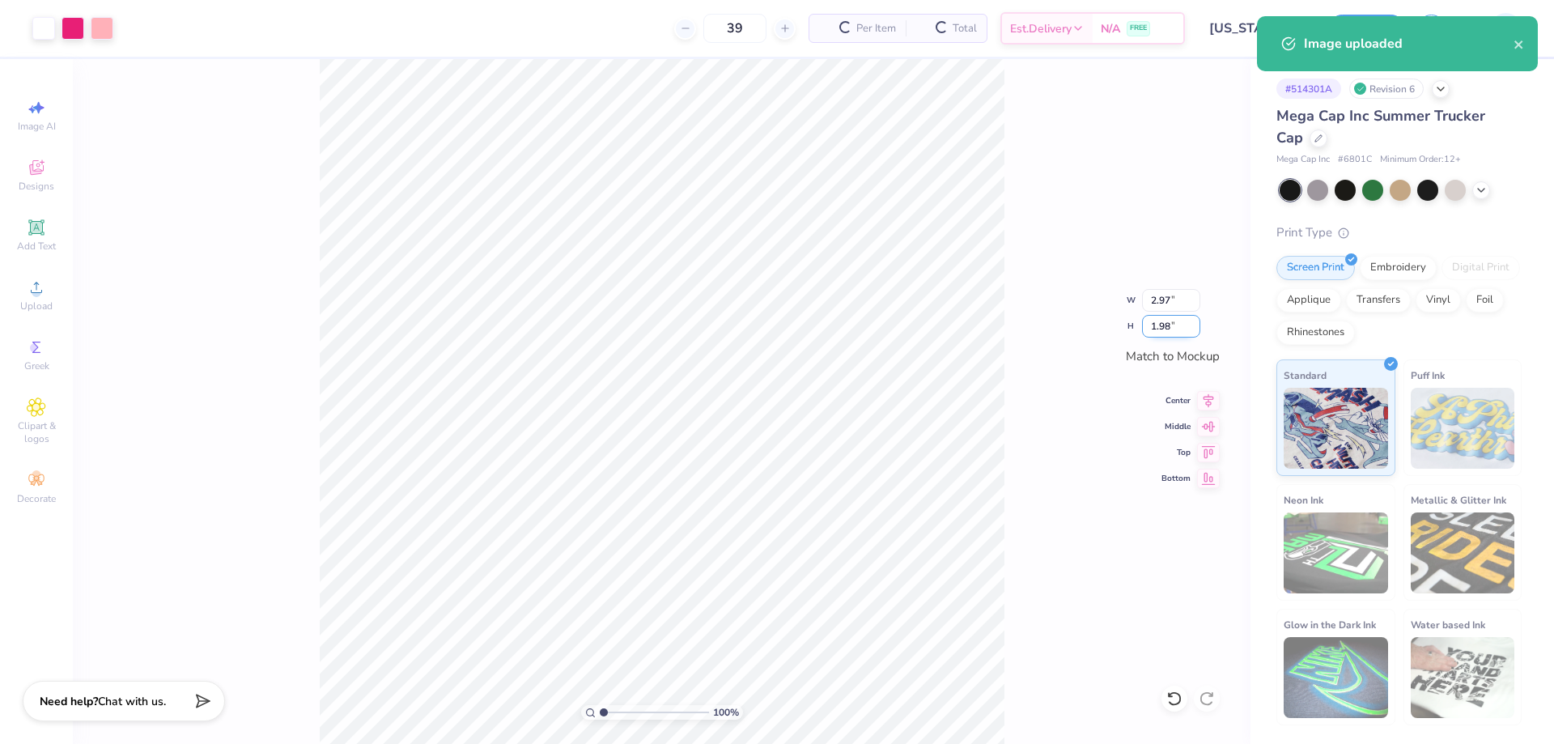  Describe the element at coordinates (1420, 159) in the screenshot. I see `span: Minimum Order: 12 +` at that location.